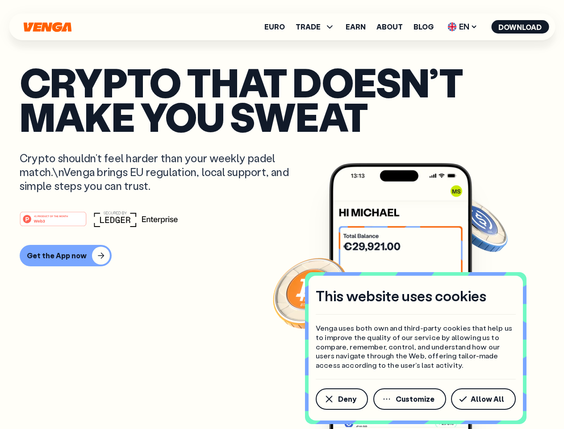 This screenshot has height=429, width=564. Describe the element at coordinates (275, 27) in the screenshot. I see `a: Euro` at that location.